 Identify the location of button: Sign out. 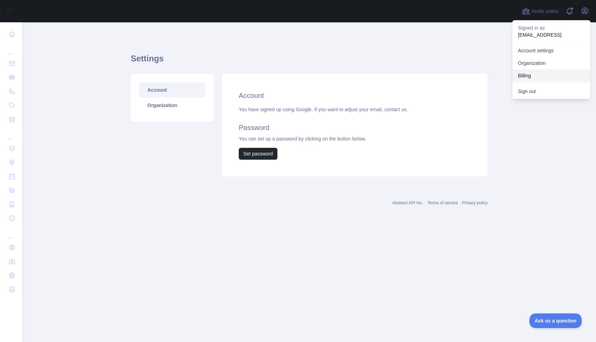
(551, 91).